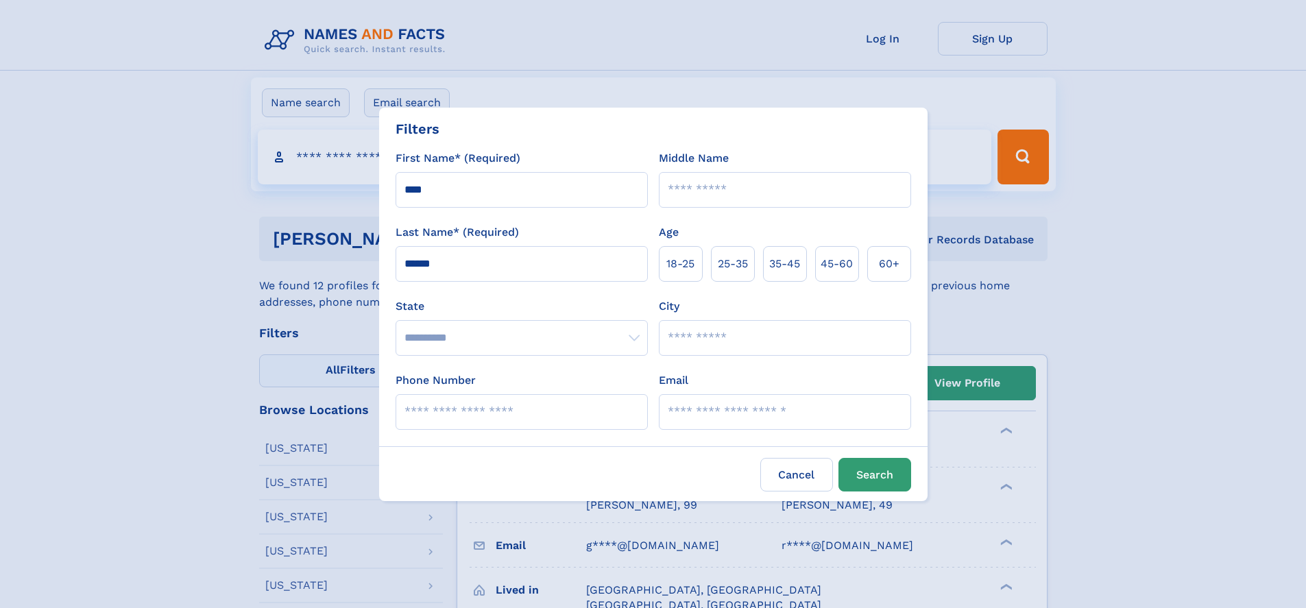 This screenshot has height=608, width=1306. Describe the element at coordinates (418, 129) in the screenshot. I see `div: Filters` at that location.